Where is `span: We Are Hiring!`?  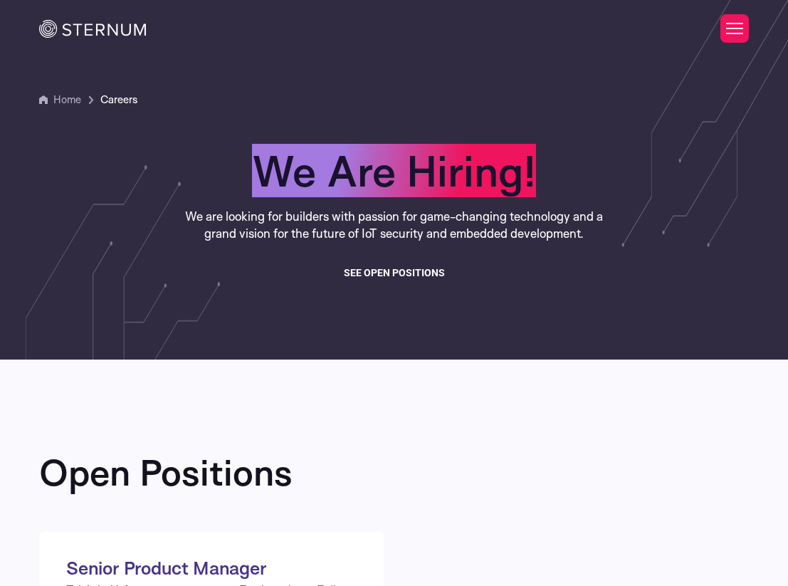 span: We Are Hiring! is located at coordinates (394, 170).